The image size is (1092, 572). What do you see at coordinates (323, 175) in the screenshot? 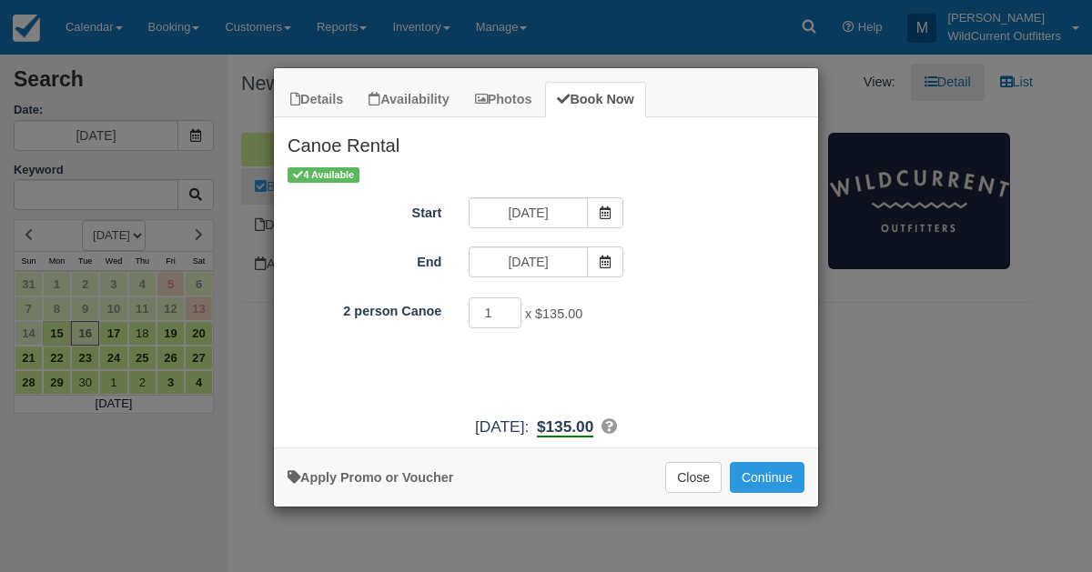
I see `span: 4 Available` at bounding box center [323, 175].